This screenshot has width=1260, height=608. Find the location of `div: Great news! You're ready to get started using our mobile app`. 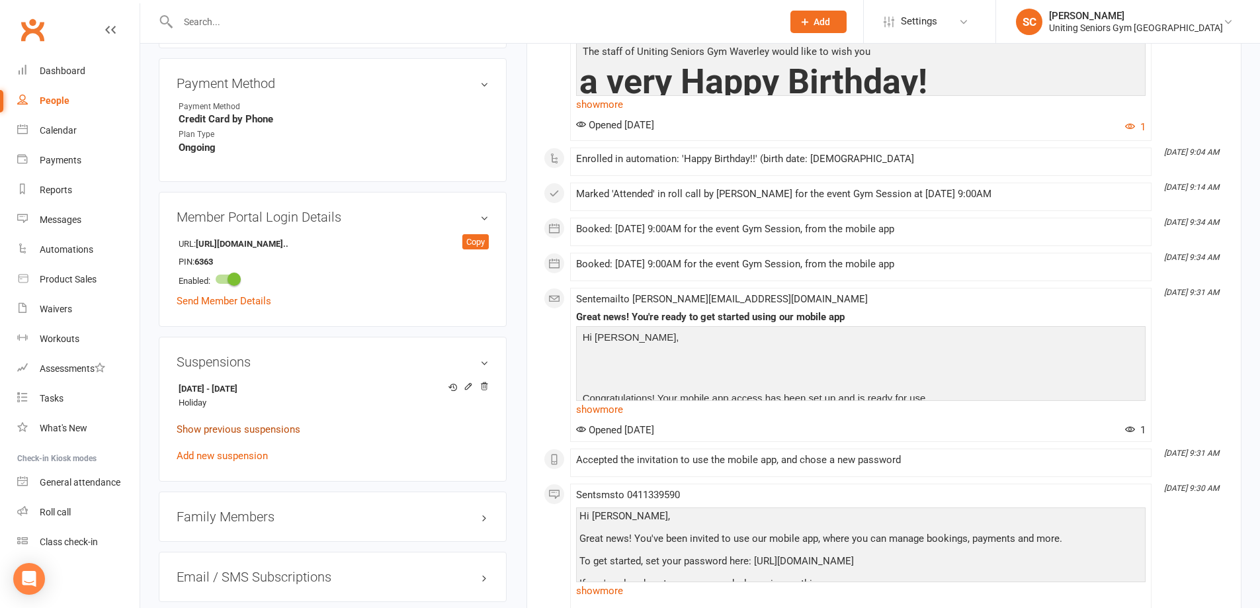

div: Great news! You're ready to get started using our mobile app is located at coordinates (861, 317).